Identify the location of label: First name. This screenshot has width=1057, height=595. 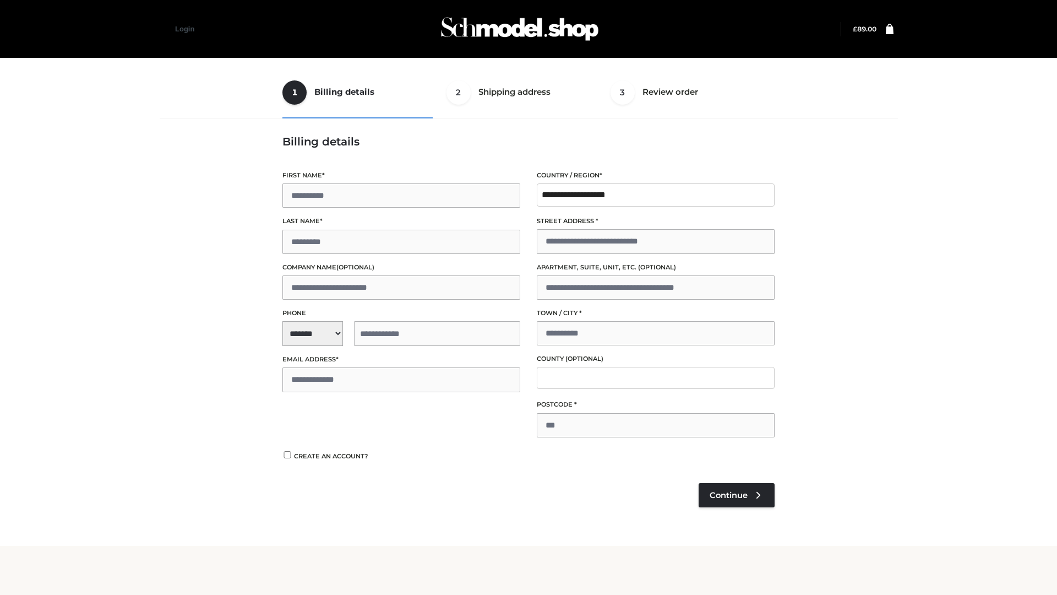
(401, 175).